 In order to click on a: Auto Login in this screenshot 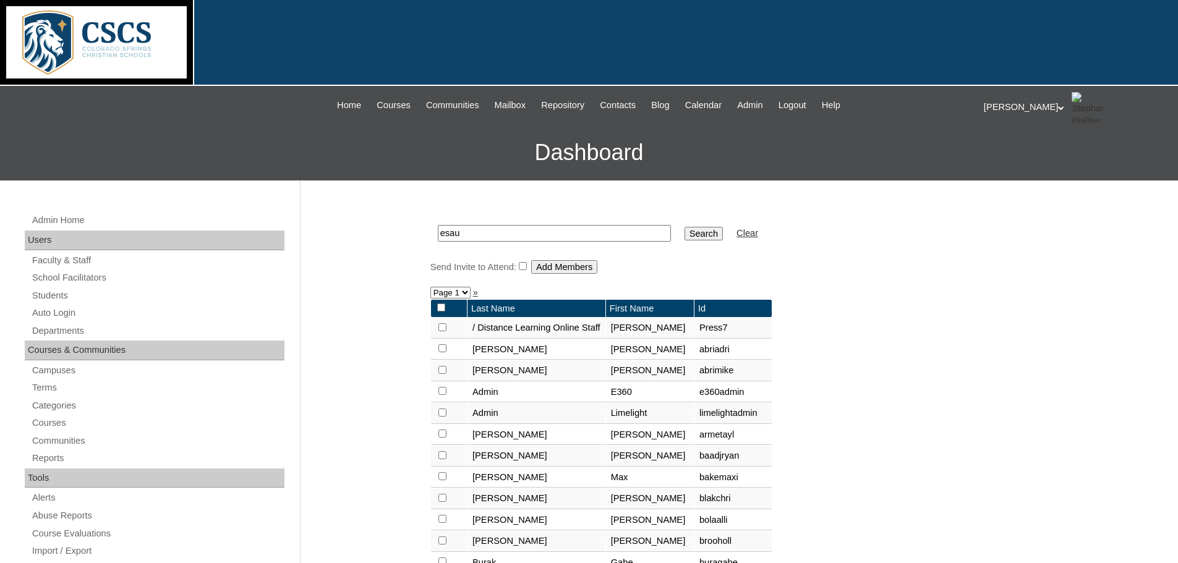, I will do `click(158, 313)`.